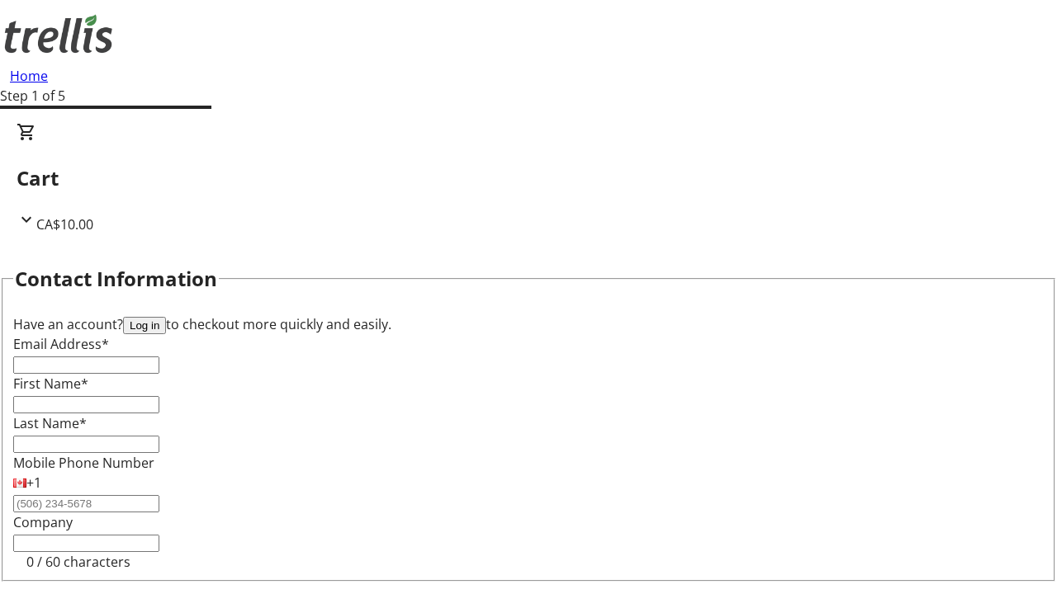  What do you see at coordinates (50, 424) in the screenshot?
I see `label: Last Name*` at bounding box center [50, 424].